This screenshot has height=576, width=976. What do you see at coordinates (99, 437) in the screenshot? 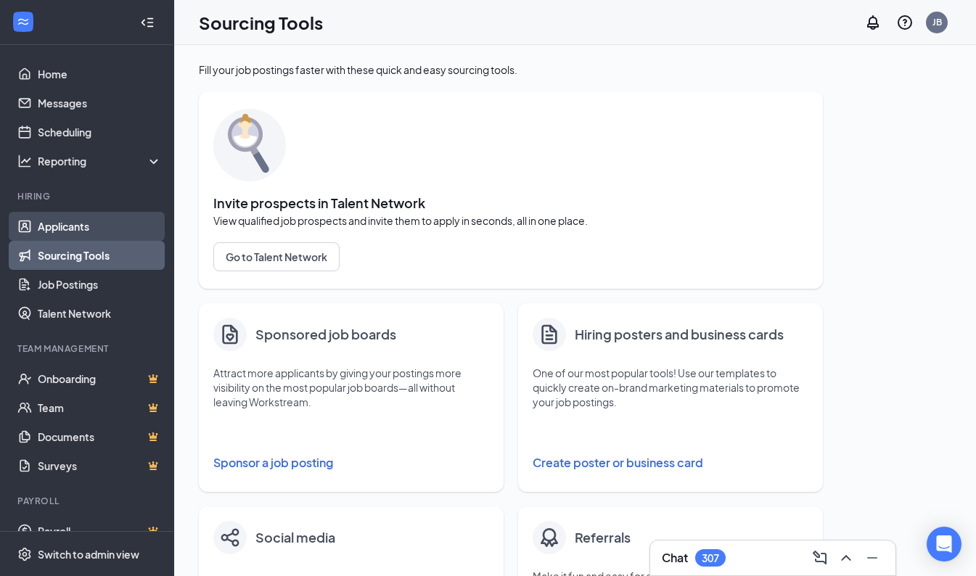
I see `a: DocumentsCrown` at bounding box center [99, 437].